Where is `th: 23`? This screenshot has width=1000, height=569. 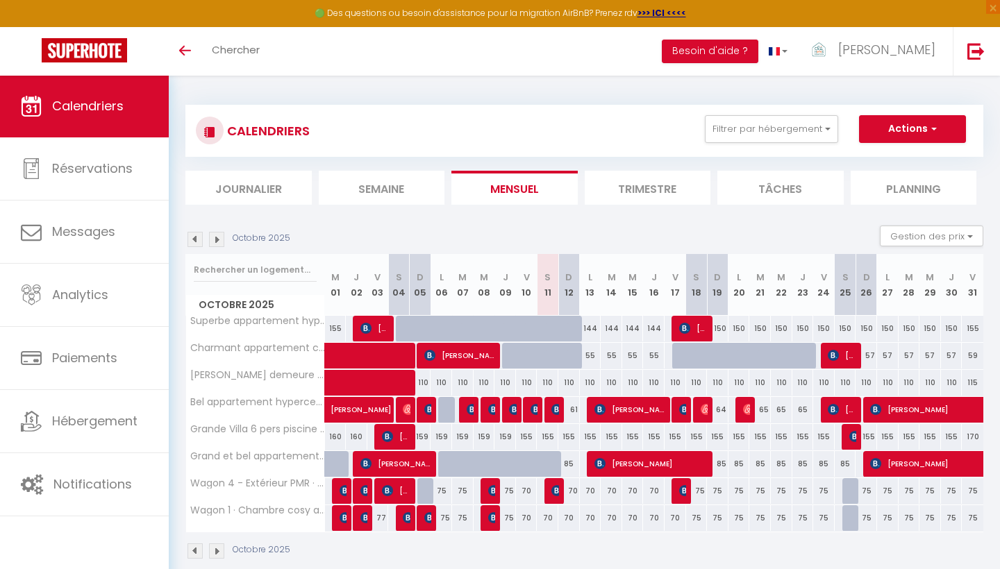
th: 23 is located at coordinates (803, 285).